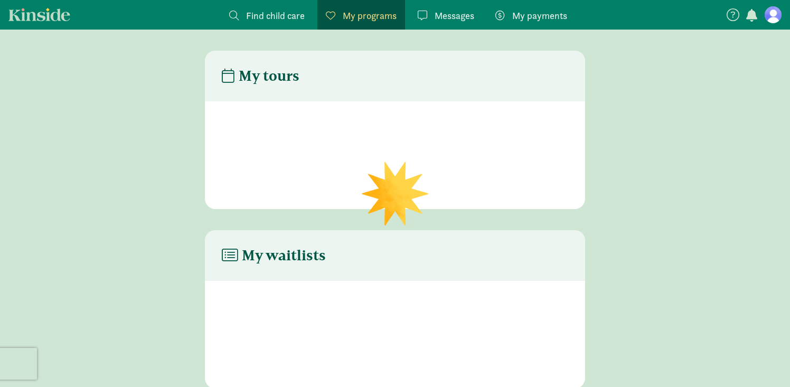 The height and width of the screenshot is (387, 790). What do you see at coordinates (275, 15) in the screenshot?
I see `span: Find child care` at bounding box center [275, 15].